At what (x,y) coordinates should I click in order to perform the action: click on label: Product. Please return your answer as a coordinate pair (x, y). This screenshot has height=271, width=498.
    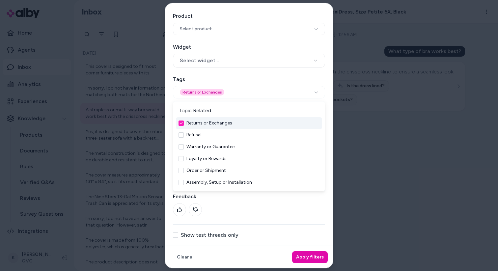
    Looking at the image, I should click on (249, 16).